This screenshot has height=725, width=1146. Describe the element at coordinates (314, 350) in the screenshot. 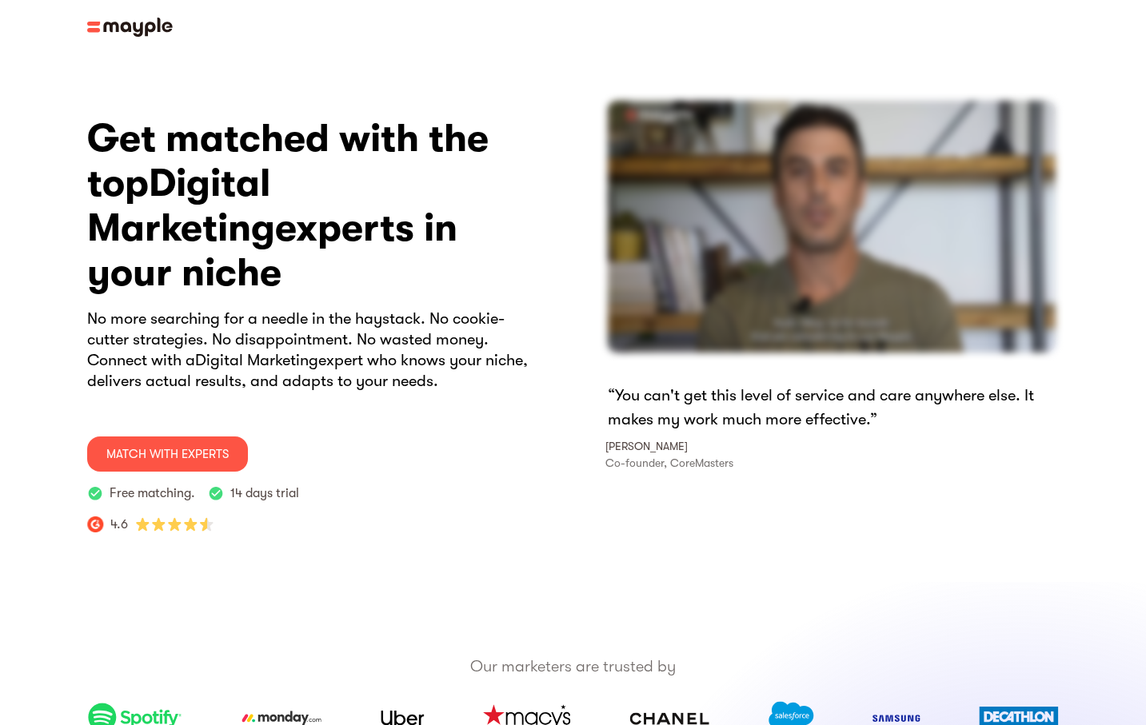

I see `p: No more searching for a needle in the haystack. No cookie-cutter strategies. No disappointment. N...` at that location.